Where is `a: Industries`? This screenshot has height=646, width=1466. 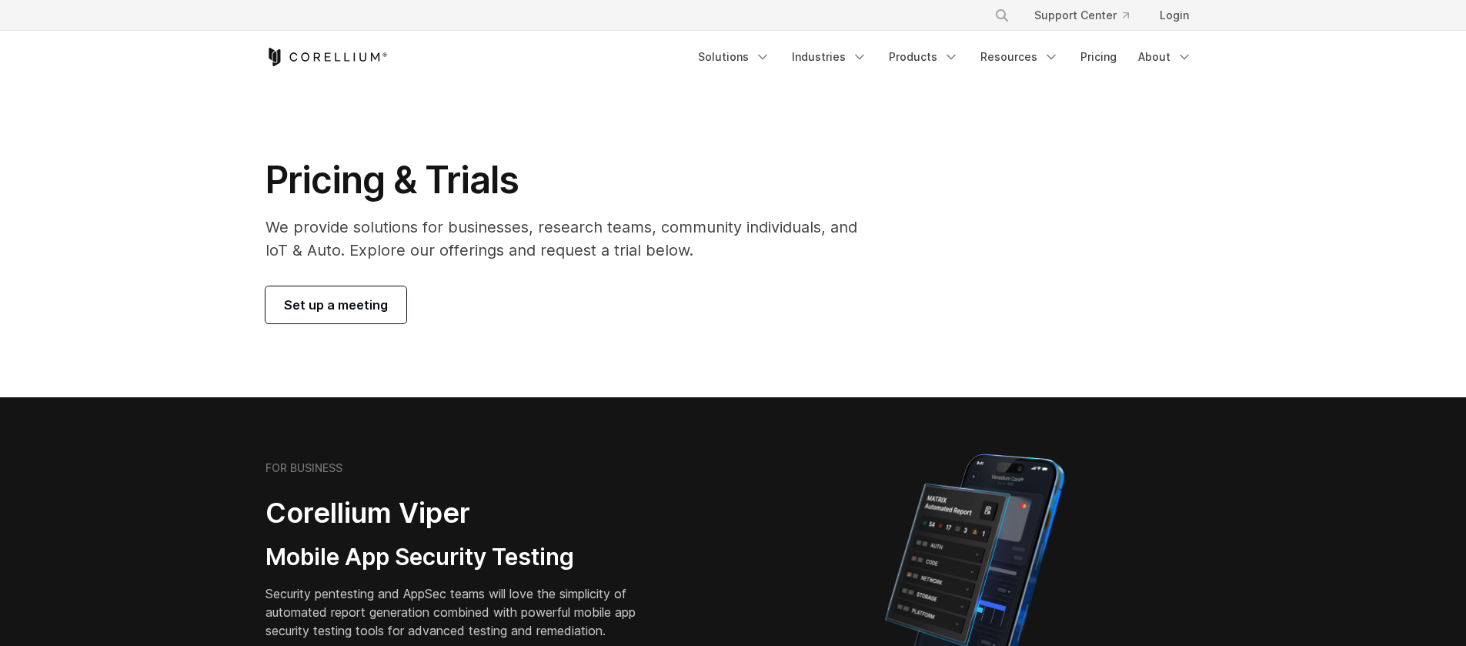 a: Industries is located at coordinates (829, 57).